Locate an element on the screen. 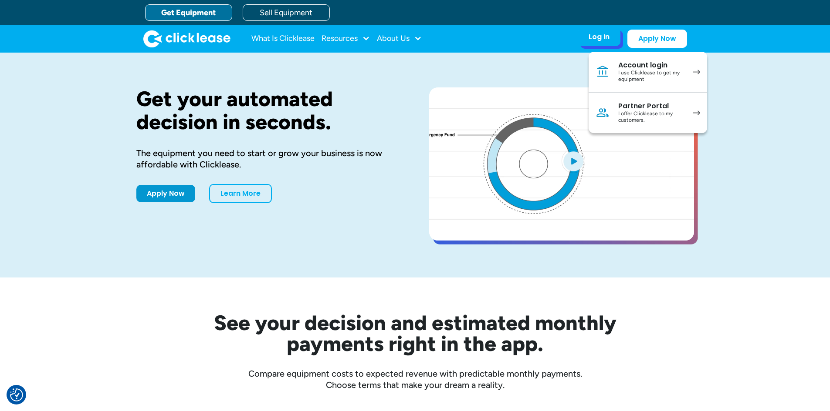  div: Partner Portal is located at coordinates (651, 106).